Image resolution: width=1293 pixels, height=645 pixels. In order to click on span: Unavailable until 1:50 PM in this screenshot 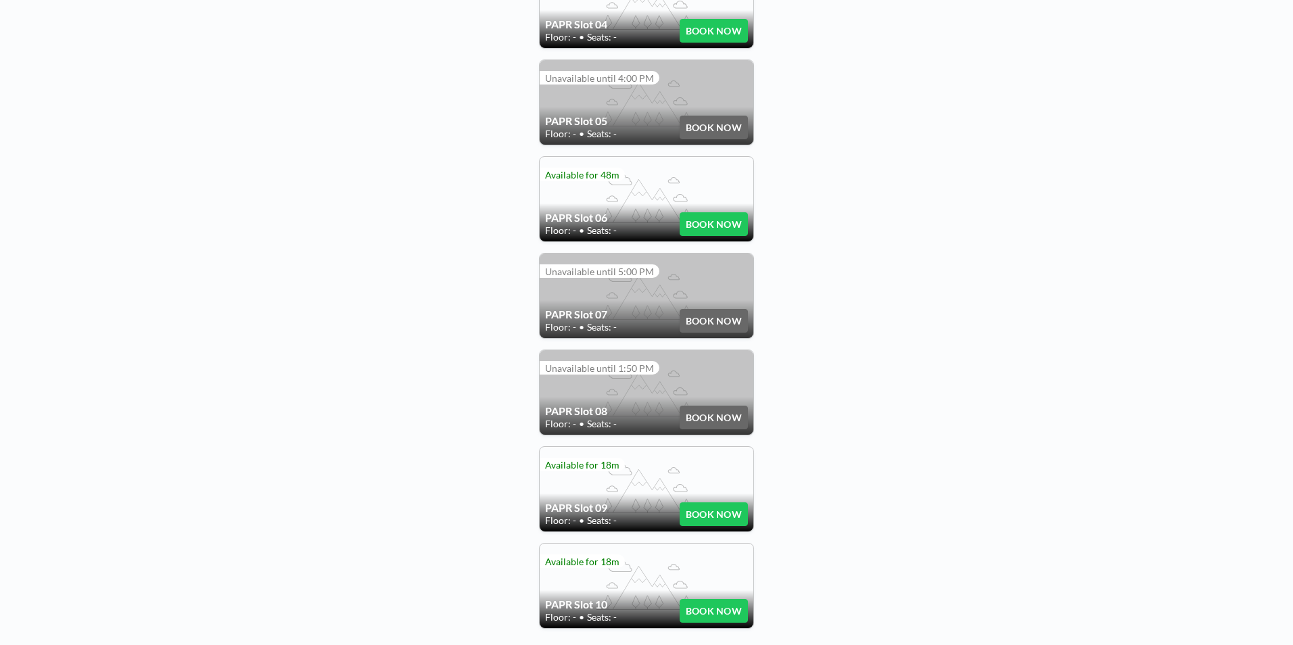, I will do `click(599, 368)`.